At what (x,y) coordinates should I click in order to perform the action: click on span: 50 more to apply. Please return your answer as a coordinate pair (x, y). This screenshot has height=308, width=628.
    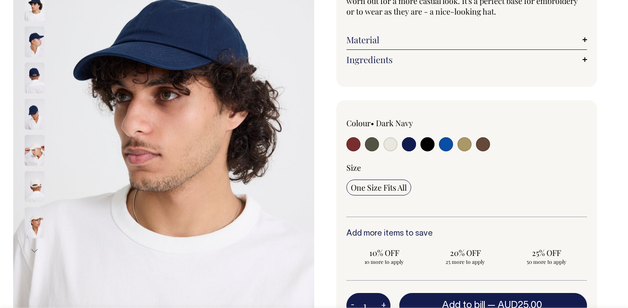
    Looking at the image, I should click on (546, 261).